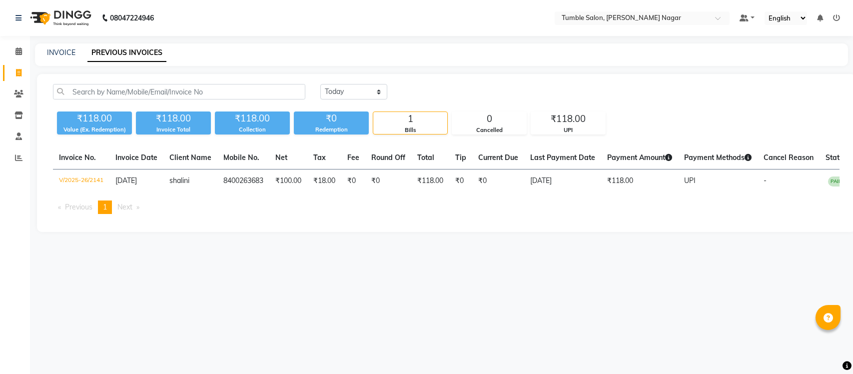  I want to click on span: PAID, so click(836, 181).